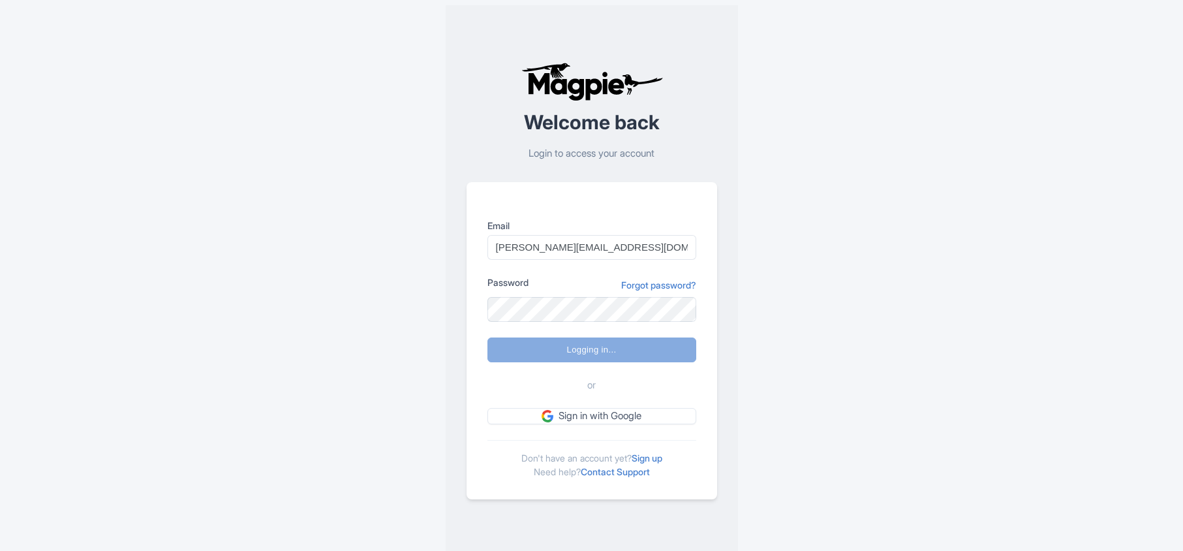 This screenshot has width=1183, height=551. I want to click on a: Contact Support, so click(615, 471).